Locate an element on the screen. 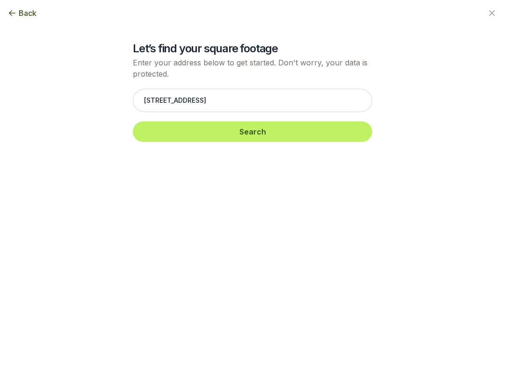 The image size is (505, 369). button: Search is located at coordinates (253, 132).